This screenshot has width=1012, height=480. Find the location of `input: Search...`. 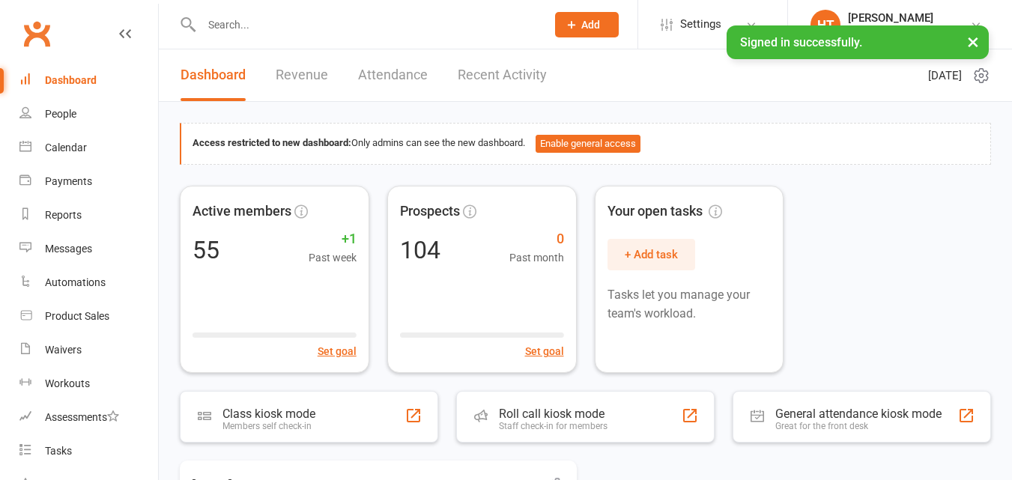

input: Search... is located at coordinates (366, 25).